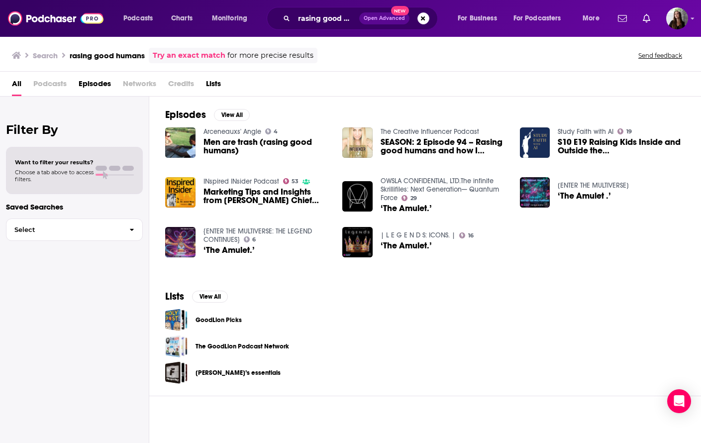 The height and width of the screenshot is (443, 701). Describe the element at coordinates (584, 196) in the screenshot. I see `span: ‘The Amulet .’` at that location.